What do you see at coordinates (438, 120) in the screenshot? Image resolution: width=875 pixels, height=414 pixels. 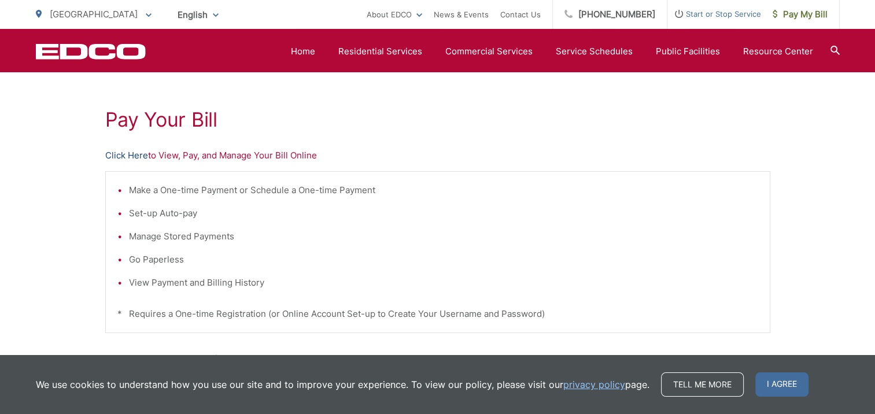 I see `h1: Pay Your Bill` at bounding box center [438, 120].